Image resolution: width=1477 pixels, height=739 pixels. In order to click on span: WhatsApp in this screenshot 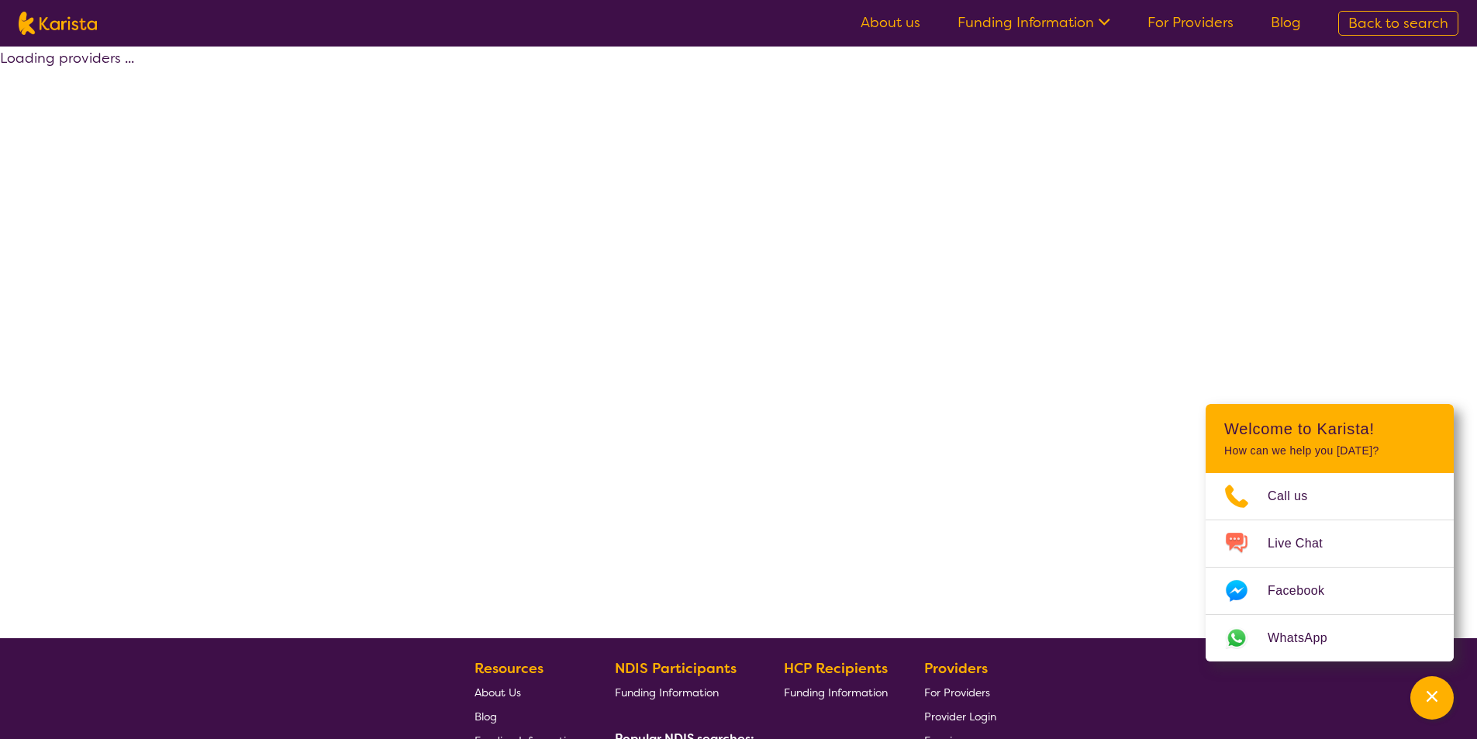, I will do `click(1306, 638)`.